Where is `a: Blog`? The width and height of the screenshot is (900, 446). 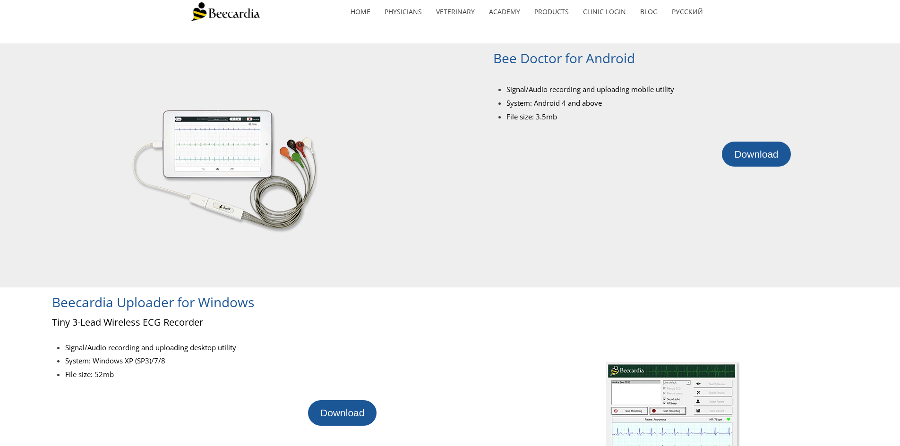 a: Blog is located at coordinates (648, 12).